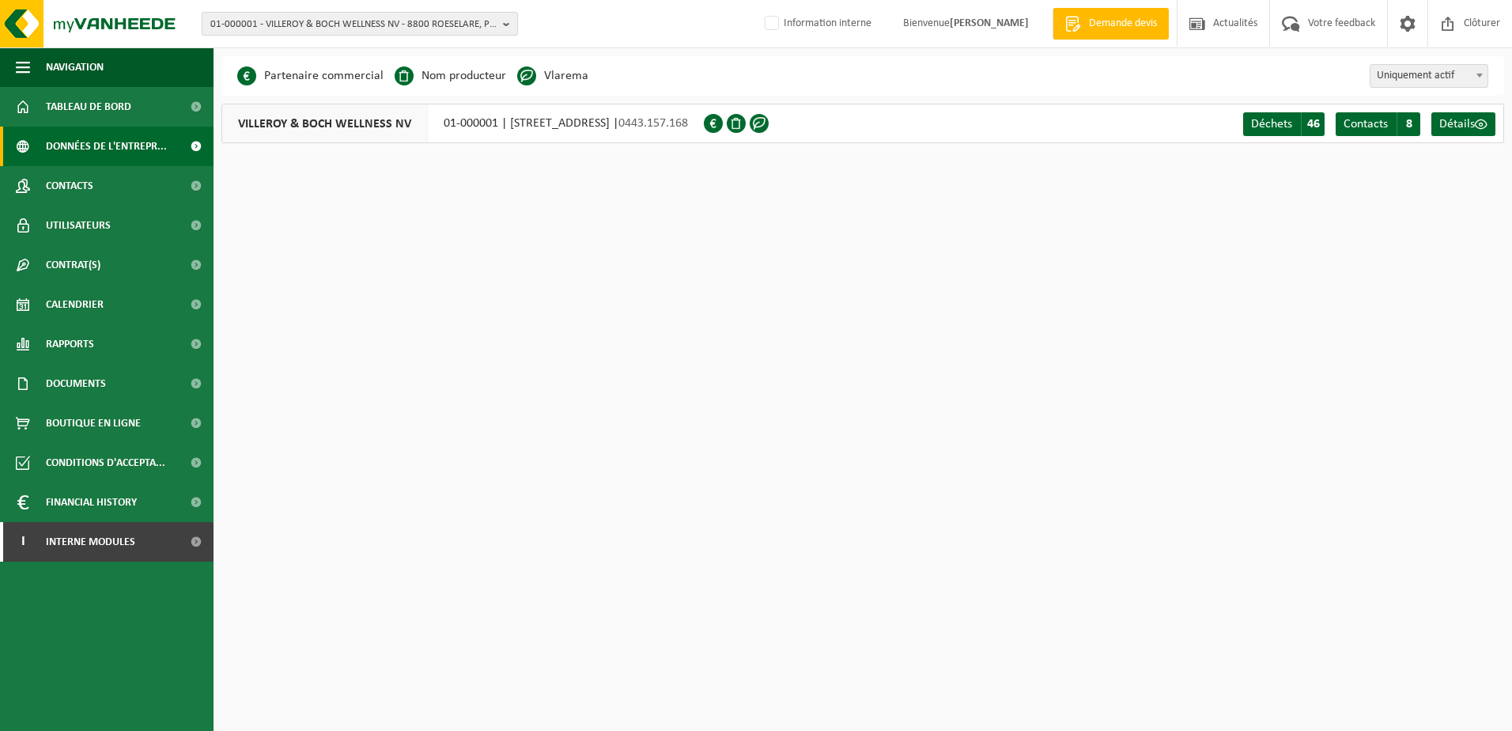 This screenshot has height=731, width=1512. What do you see at coordinates (91, 502) in the screenshot?
I see `span: Financial History` at bounding box center [91, 502].